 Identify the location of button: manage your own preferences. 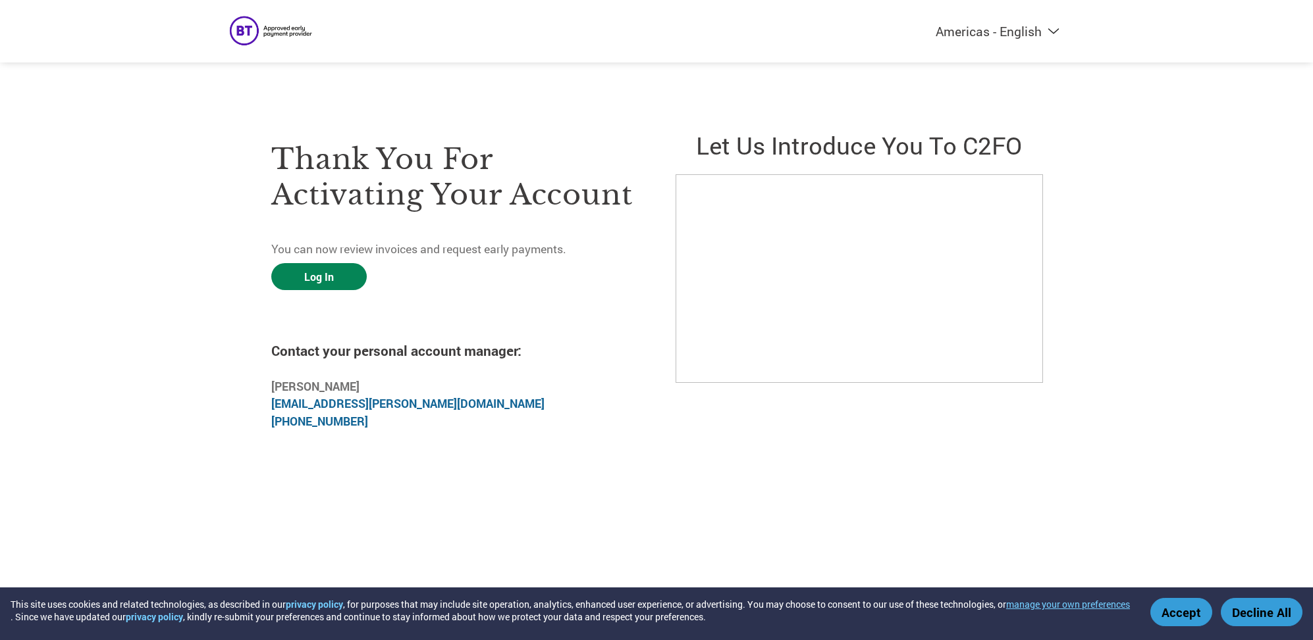
(1068, 604).